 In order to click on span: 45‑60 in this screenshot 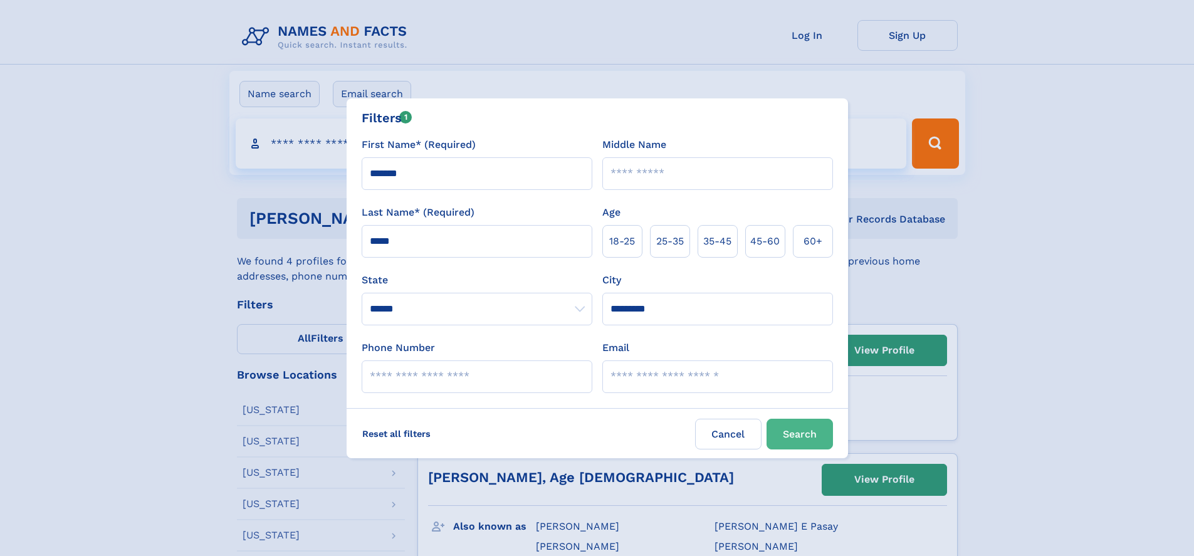, I will do `click(765, 241)`.